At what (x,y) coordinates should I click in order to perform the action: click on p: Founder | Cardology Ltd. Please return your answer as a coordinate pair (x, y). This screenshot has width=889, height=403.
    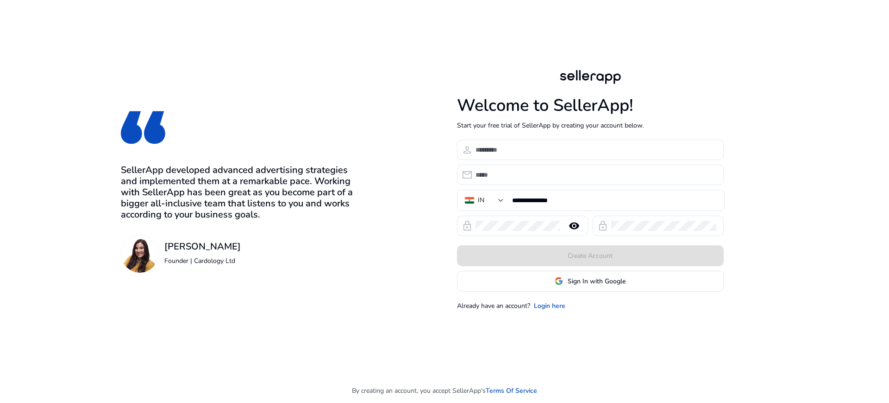
    Looking at the image, I should click on (202, 260).